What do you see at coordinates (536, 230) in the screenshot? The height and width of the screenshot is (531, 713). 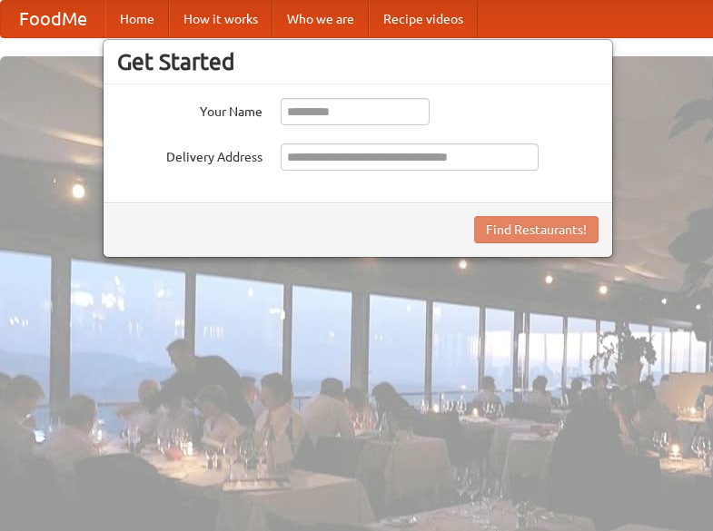 I see `button: Find Restaurants!` at bounding box center [536, 230].